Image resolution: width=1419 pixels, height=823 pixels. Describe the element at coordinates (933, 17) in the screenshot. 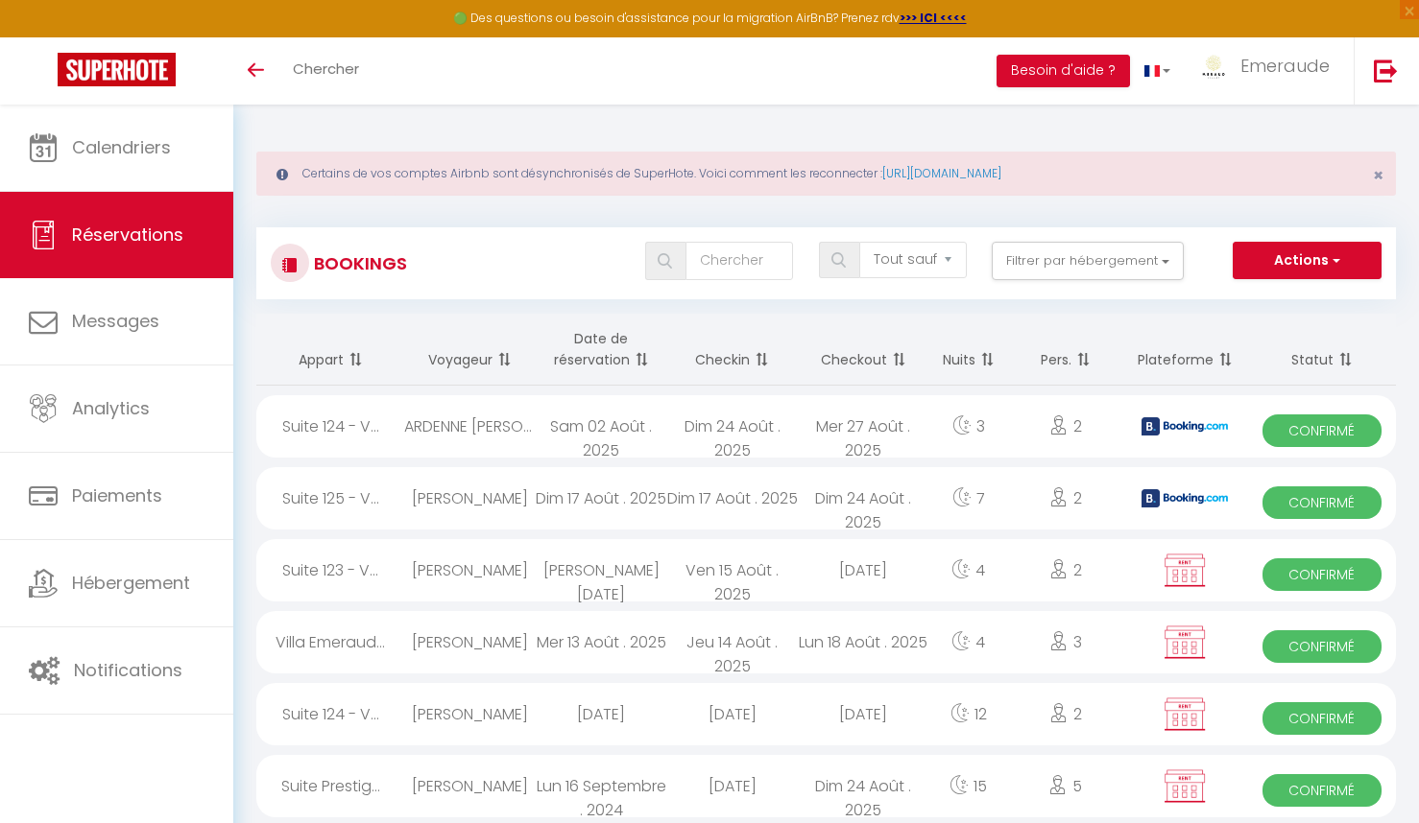

I see `strong: >>> ICI <<<<` at that location.